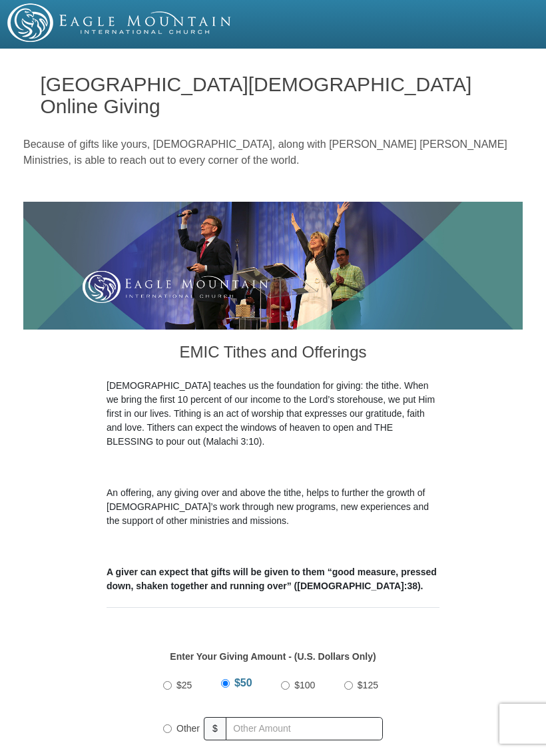 The width and height of the screenshot is (546, 753). What do you see at coordinates (272, 656) in the screenshot?
I see `strong: Enter Your Giving Amount - (U.S. Dollars Only)` at bounding box center [272, 656].